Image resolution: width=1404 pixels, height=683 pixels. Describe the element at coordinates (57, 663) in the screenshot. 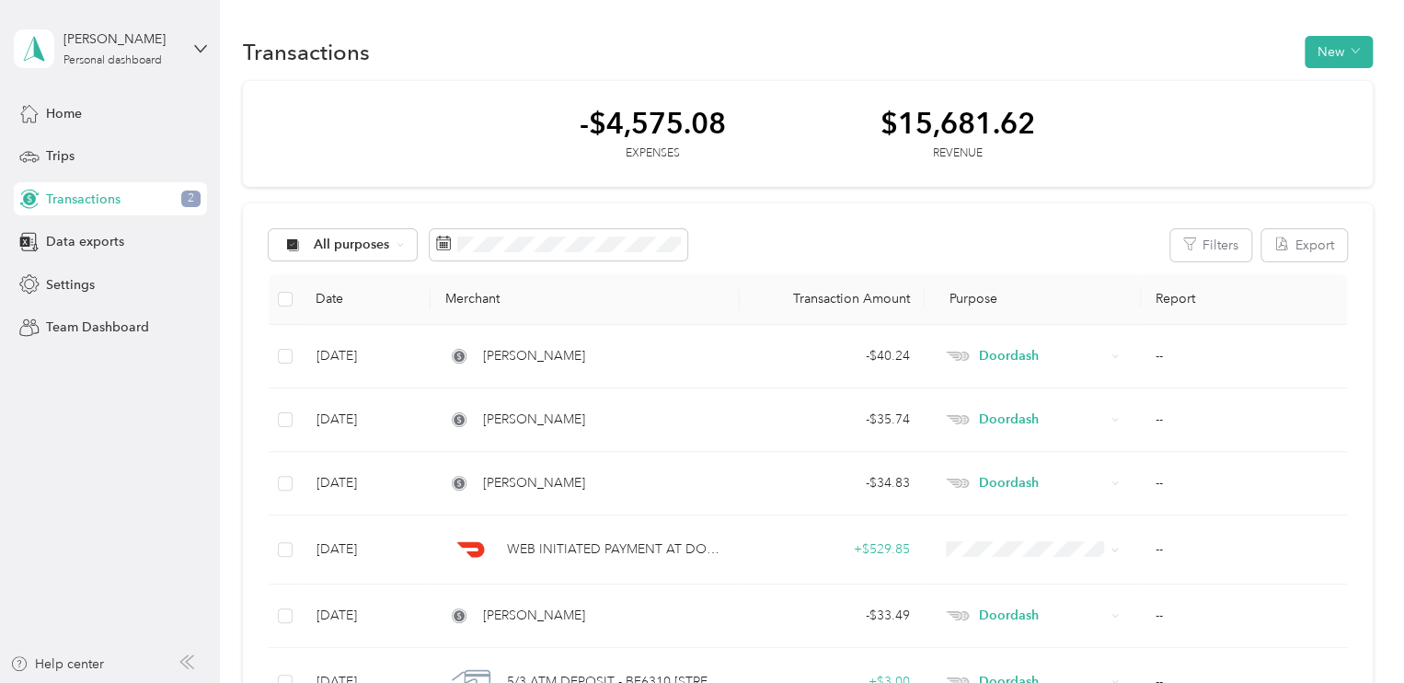

I see `button: Help center` at that location.